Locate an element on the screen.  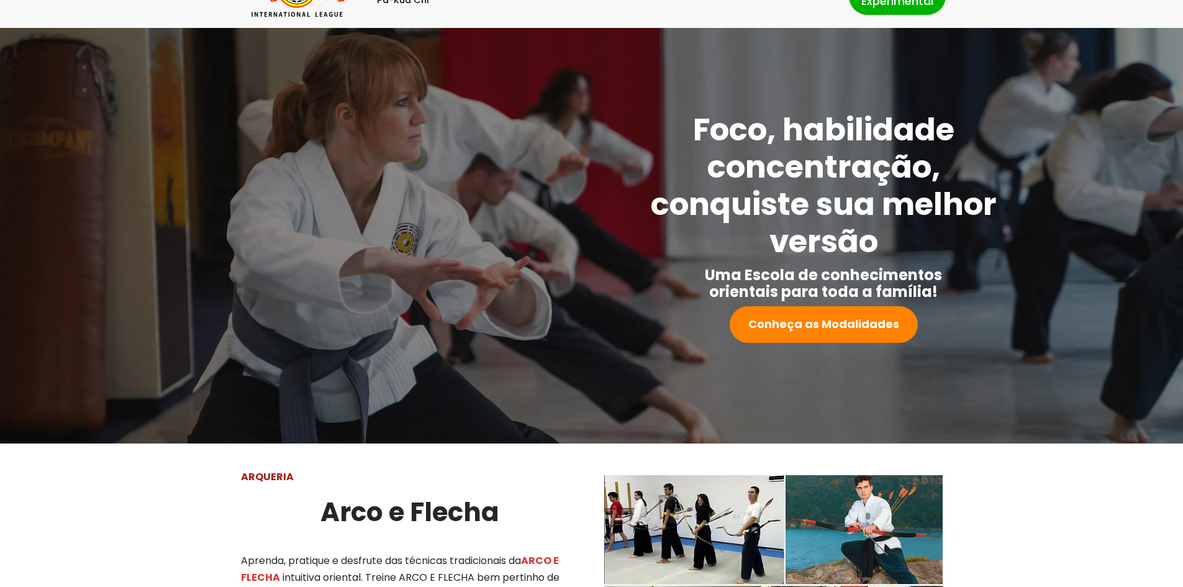
strong: Conheça as Modalidades is located at coordinates (823, 323).